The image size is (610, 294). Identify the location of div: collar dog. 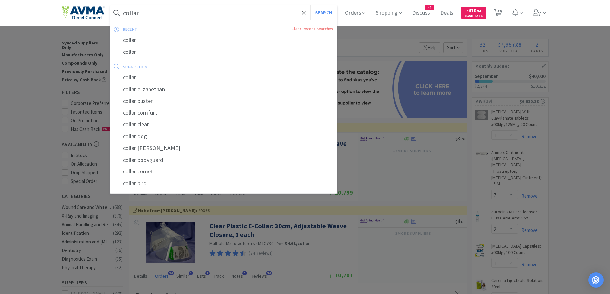
(224, 137).